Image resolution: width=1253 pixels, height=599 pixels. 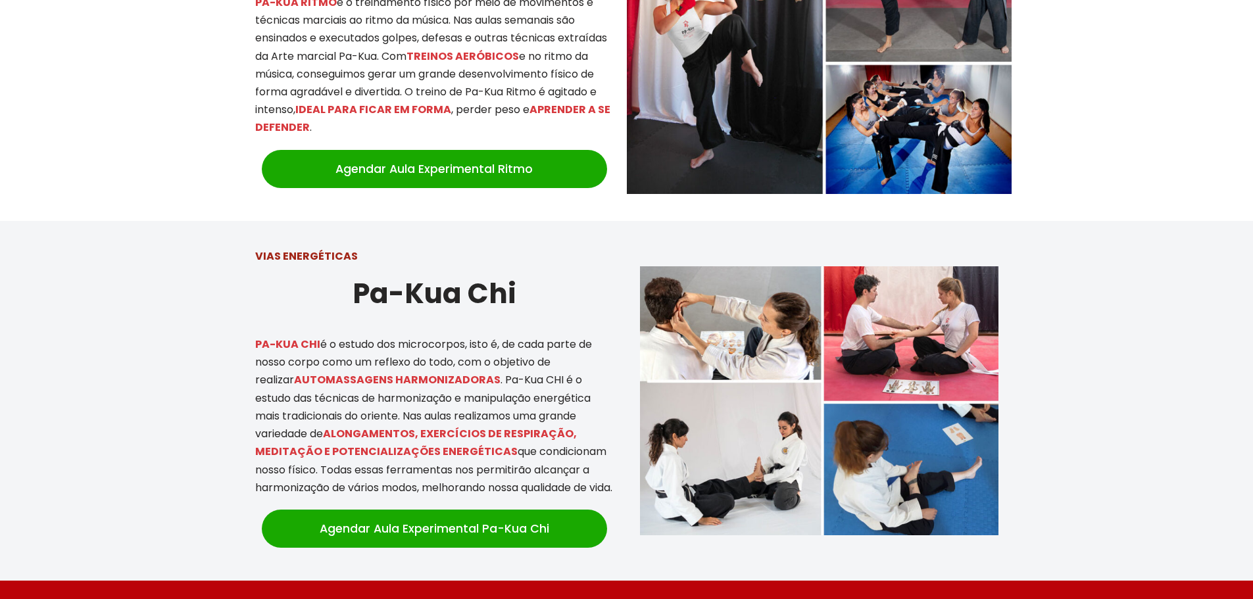 What do you see at coordinates (288, 344) in the screenshot?
I see `mark: PA-KUA CHI` at bounding box center [288, 344].